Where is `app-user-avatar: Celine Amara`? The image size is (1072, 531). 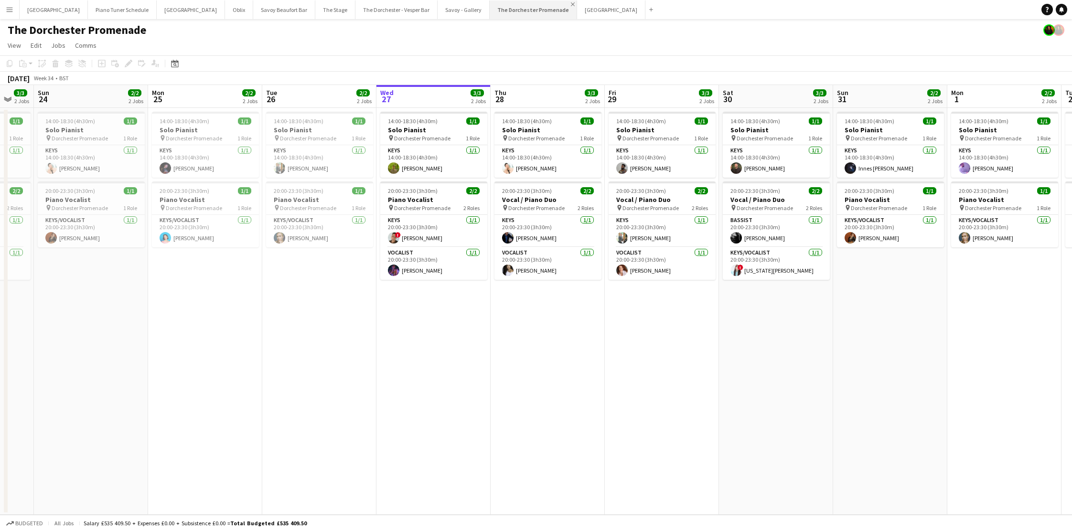
app-user-avatar: Celine Amara is located at coordinates (1059, 30).